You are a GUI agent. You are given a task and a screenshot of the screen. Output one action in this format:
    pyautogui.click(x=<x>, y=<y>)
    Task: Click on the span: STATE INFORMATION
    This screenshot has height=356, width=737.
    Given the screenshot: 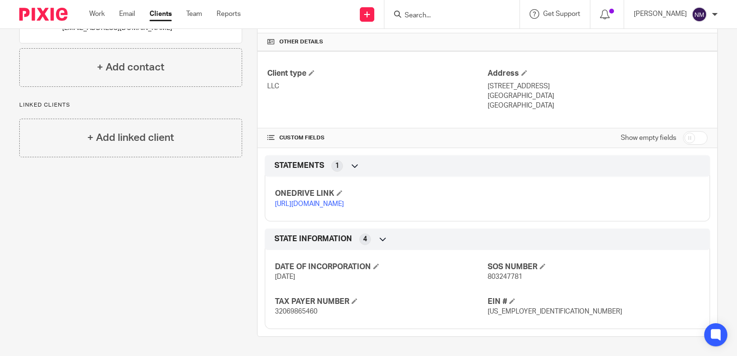 What is the action you would take?
    pyautogui.click(x=313, y=239)
    